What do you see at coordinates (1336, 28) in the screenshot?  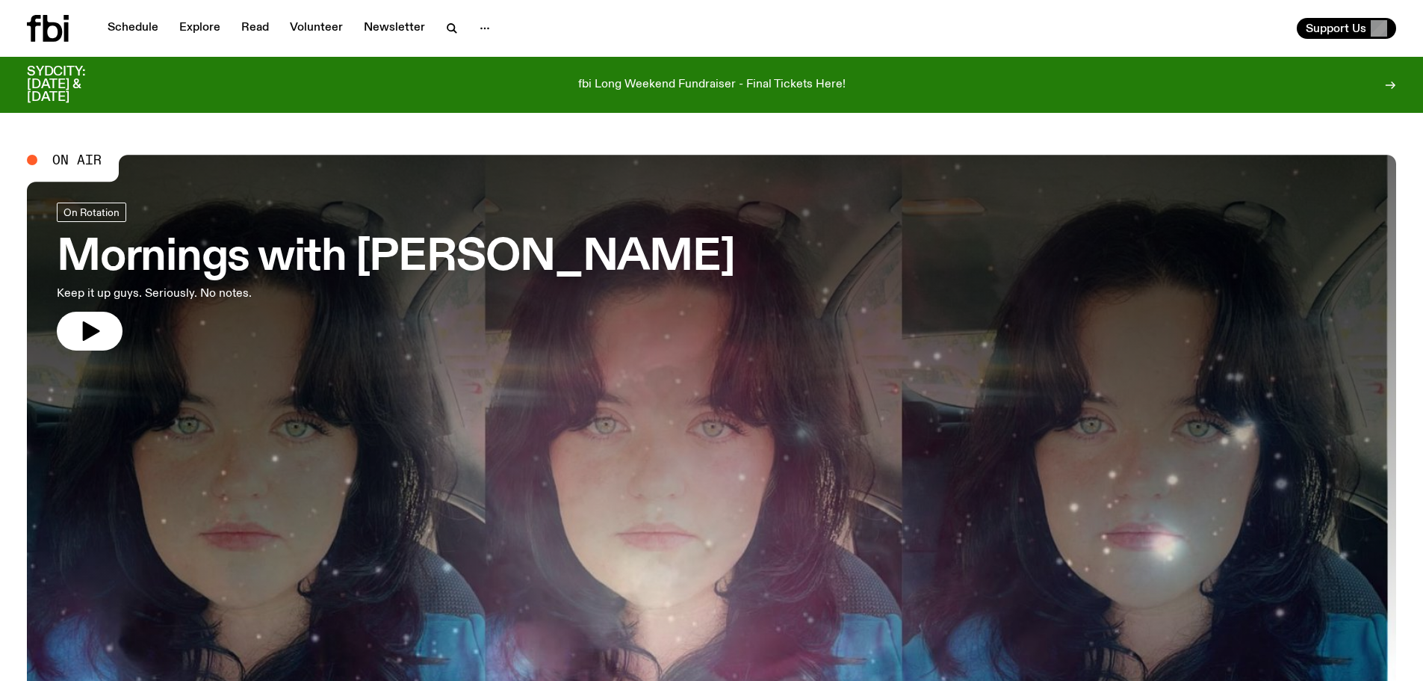 I see `span: Support Us` at bounding box center [1336, 28].